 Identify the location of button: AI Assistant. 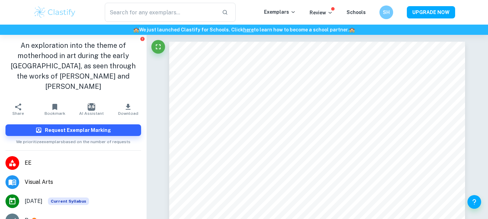
(91, 109).